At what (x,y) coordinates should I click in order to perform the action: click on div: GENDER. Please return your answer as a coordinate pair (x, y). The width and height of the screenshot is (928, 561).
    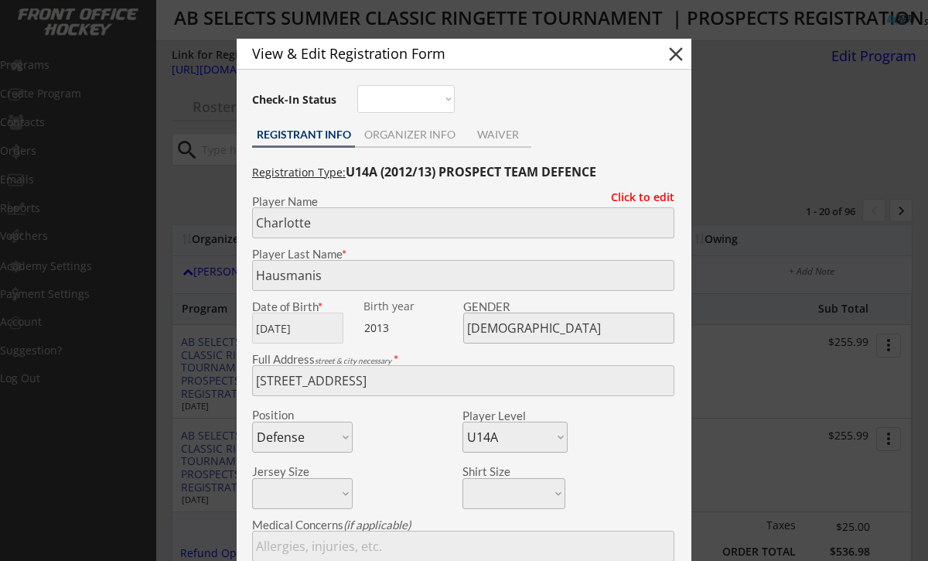
    Looking at the image, I should click on (569, 306).